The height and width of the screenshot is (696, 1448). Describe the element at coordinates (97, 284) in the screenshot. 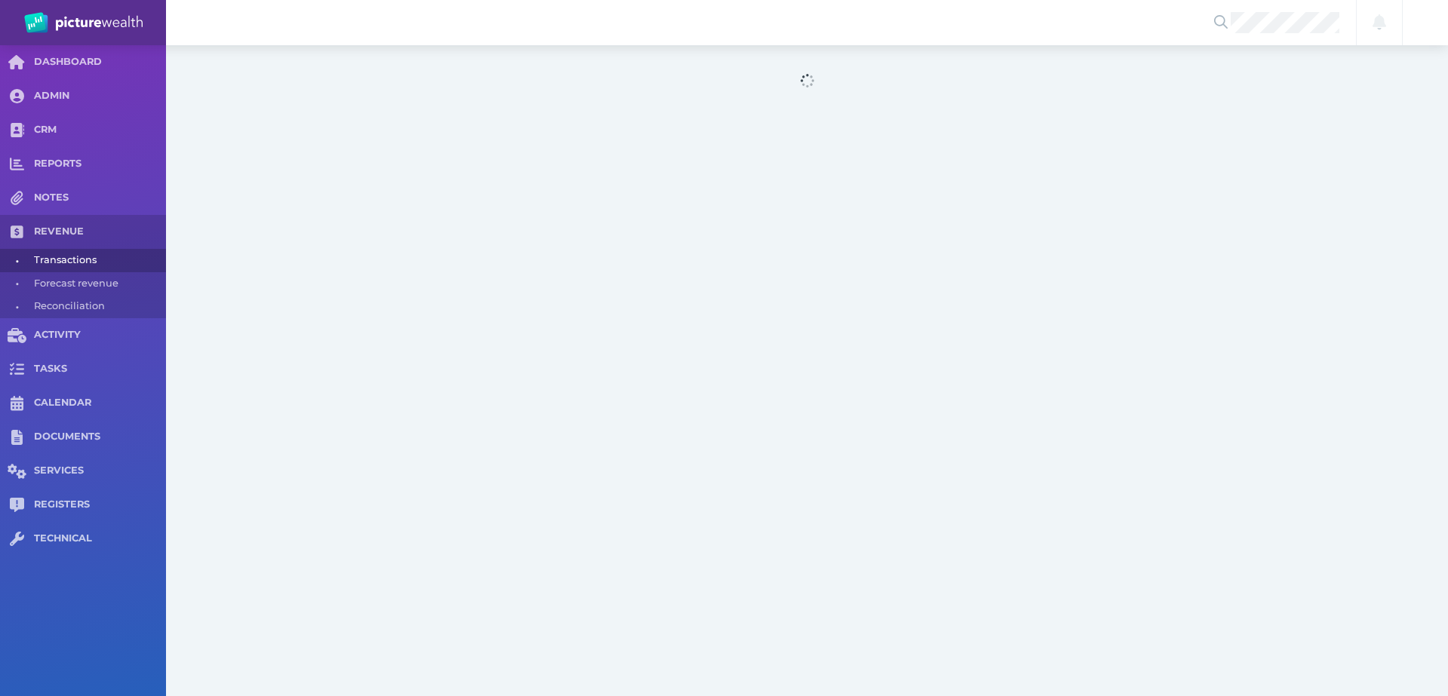

I see `span: Forecast revenue` at that location.